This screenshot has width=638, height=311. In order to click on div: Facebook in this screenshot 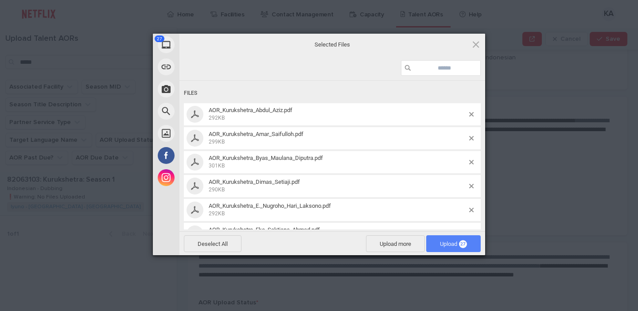, I will do `click(206, 156)`.